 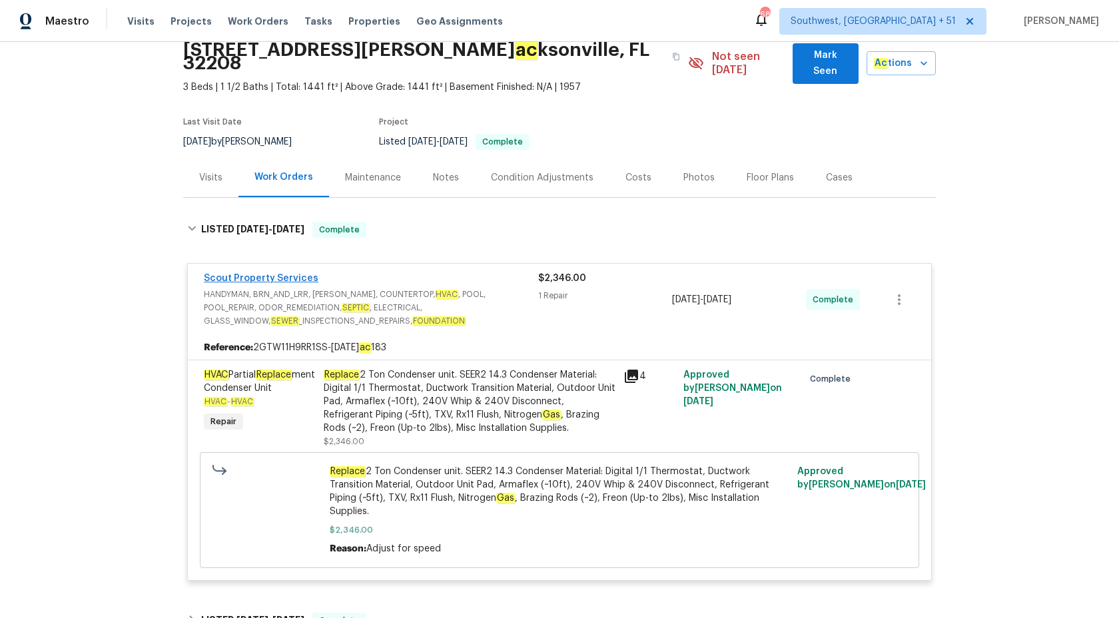 I want to click on div: Work Orders, so click(x=284, y=177).